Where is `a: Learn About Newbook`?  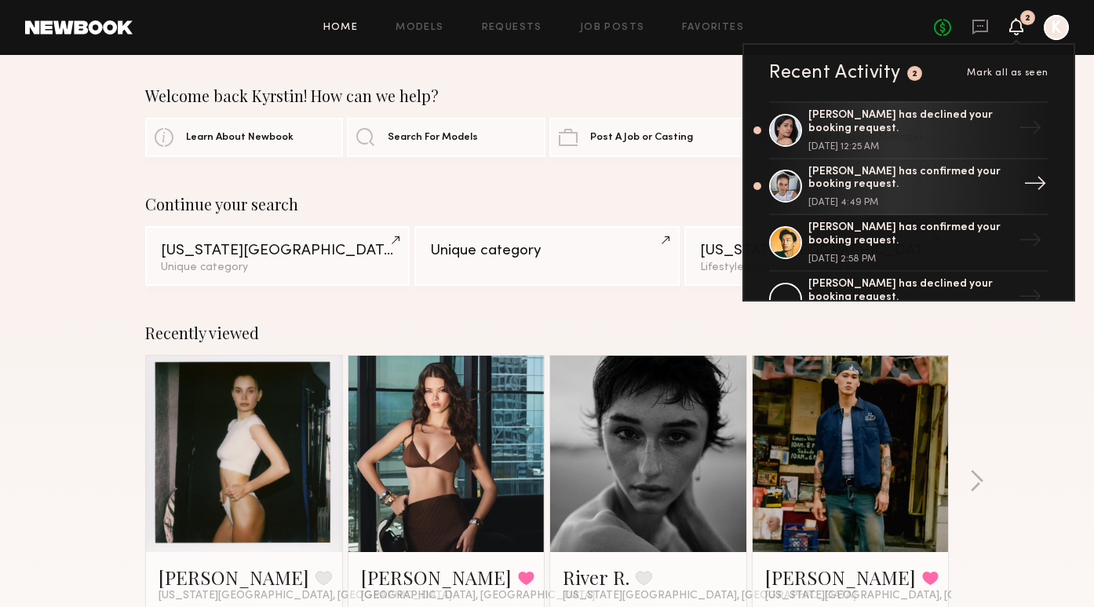
a: Learn About Newbook is located at coordinates (244, 137).